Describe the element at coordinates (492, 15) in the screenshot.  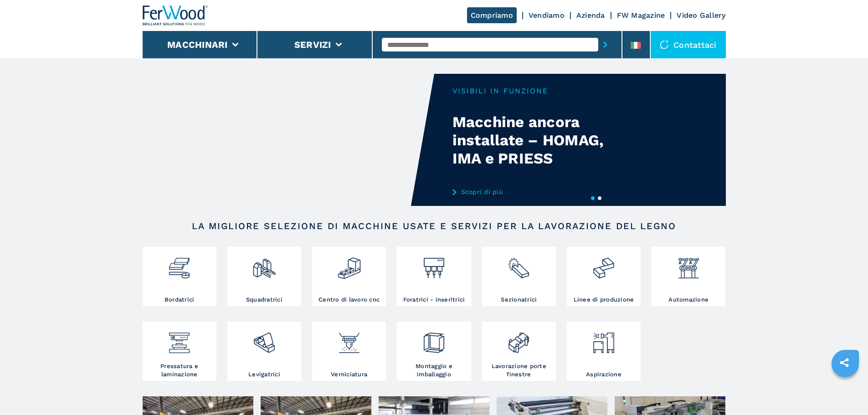
I see `a: Compriamo` at that location.